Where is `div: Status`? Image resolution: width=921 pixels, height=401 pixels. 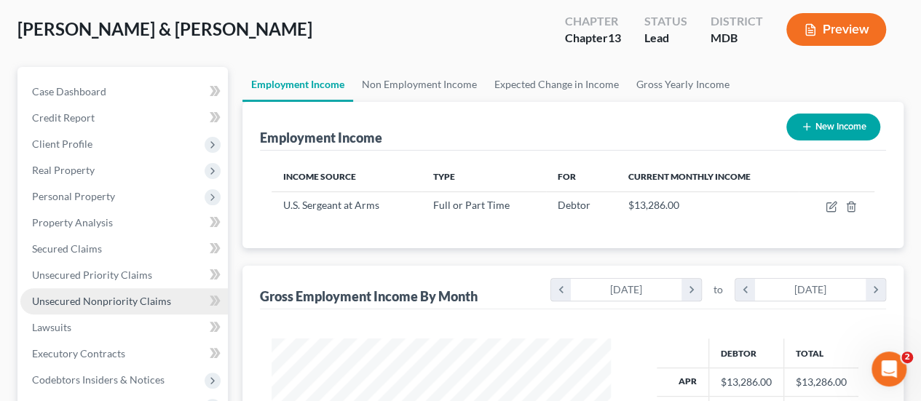 div: Status is located at coordinates (665, 21).